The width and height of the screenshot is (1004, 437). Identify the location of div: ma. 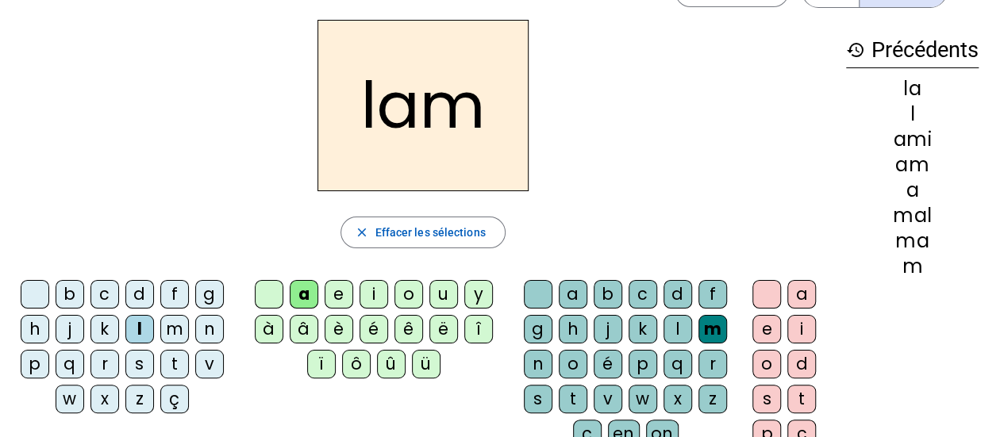
(912, 241).